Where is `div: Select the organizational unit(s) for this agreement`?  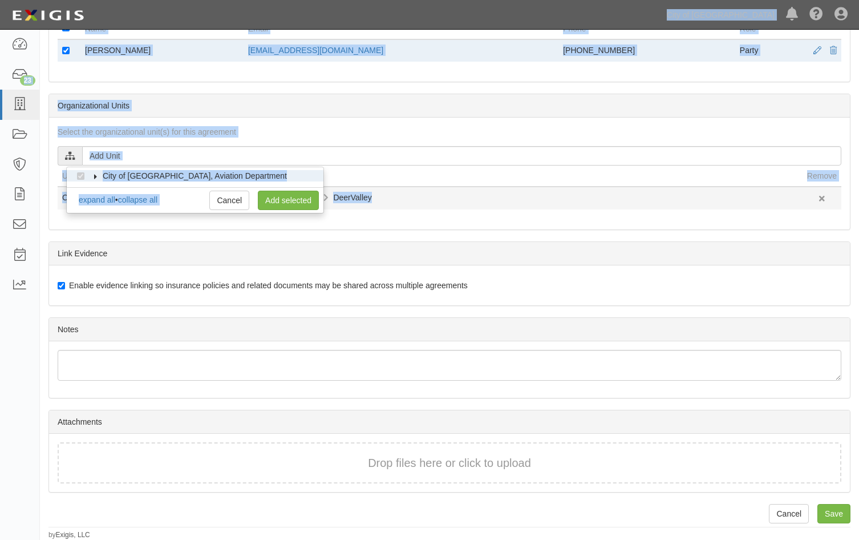
div: Select the organizational unit(s) for this agreement is located at coordinates (450, 132).